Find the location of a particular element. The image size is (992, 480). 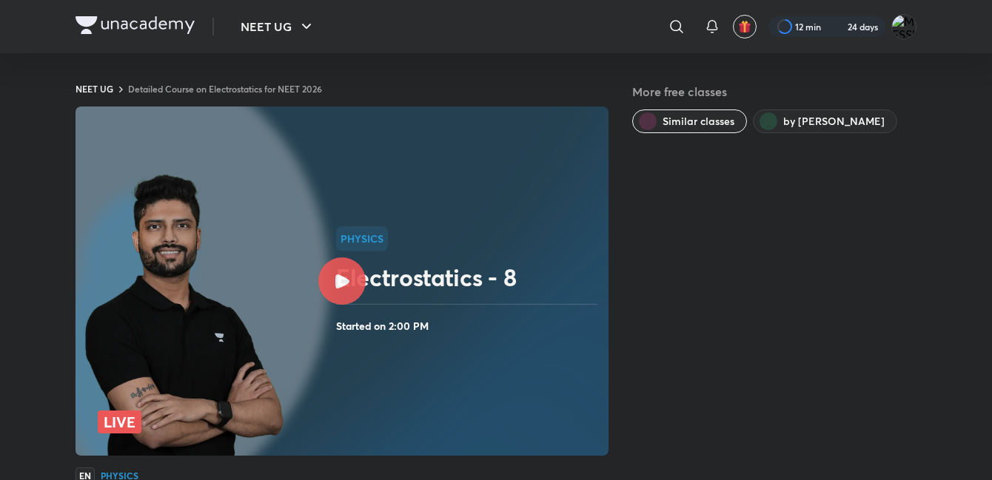

h4: Physics is located at coordinates (119, 476).